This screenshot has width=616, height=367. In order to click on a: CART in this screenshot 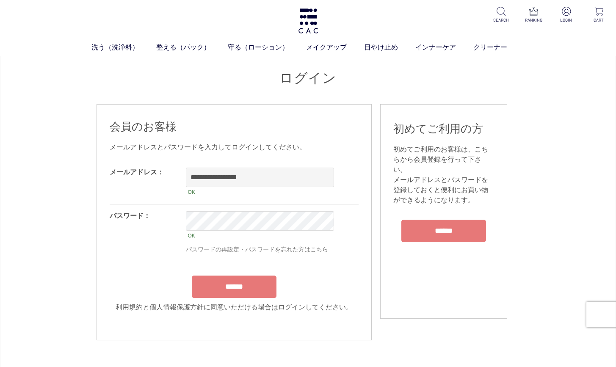, I will do `click(598, 15)`.